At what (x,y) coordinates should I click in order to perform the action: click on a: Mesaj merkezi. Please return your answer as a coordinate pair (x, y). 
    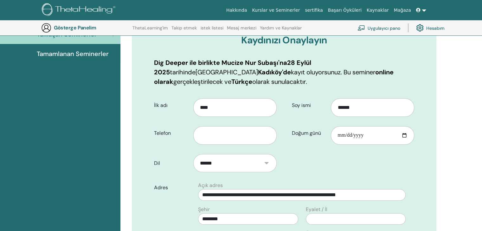
    Looking at the image, I should click on (241, 30).